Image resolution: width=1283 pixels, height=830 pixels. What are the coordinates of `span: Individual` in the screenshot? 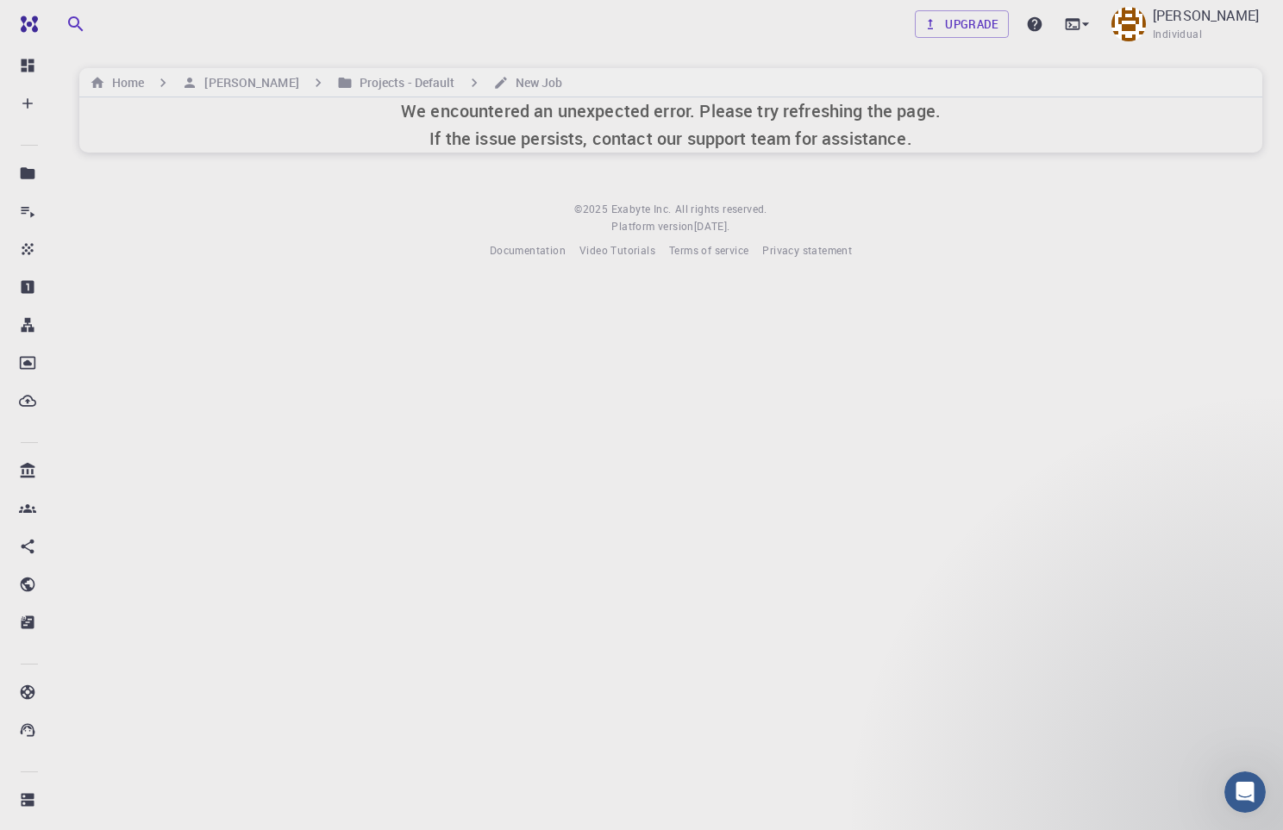 It's located at (1177, 34).